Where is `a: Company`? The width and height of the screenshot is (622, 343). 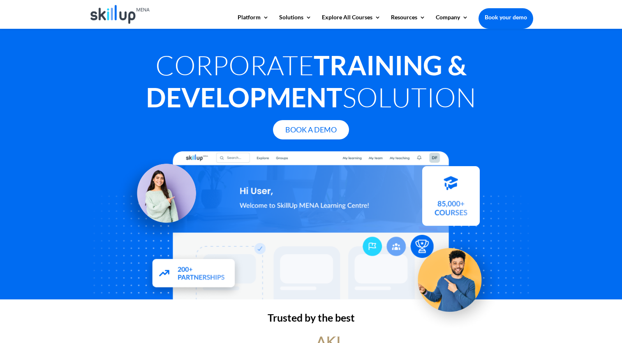 a: Company is located at coordinates (452, 21).